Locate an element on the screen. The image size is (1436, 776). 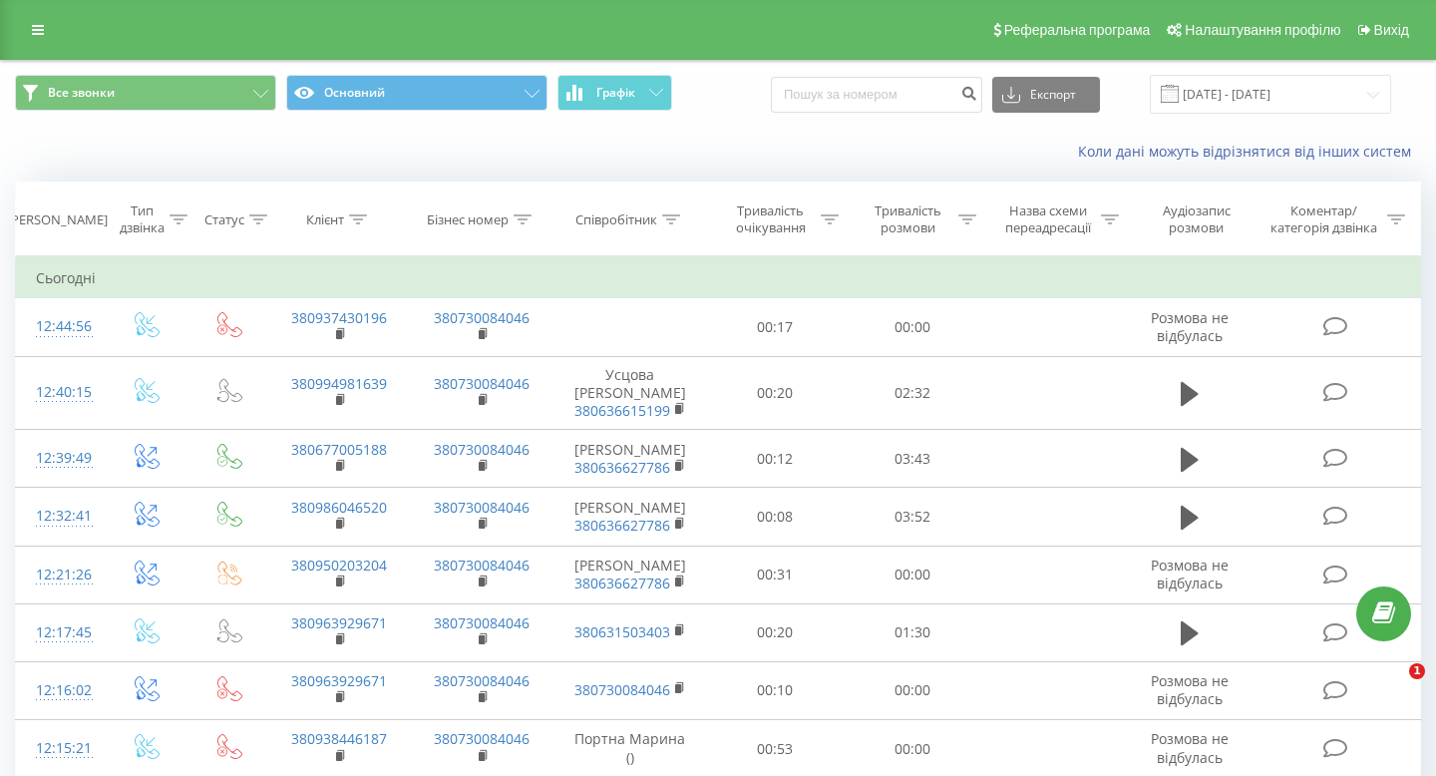
a: 380986046520 is located at coordinates (339, 506).